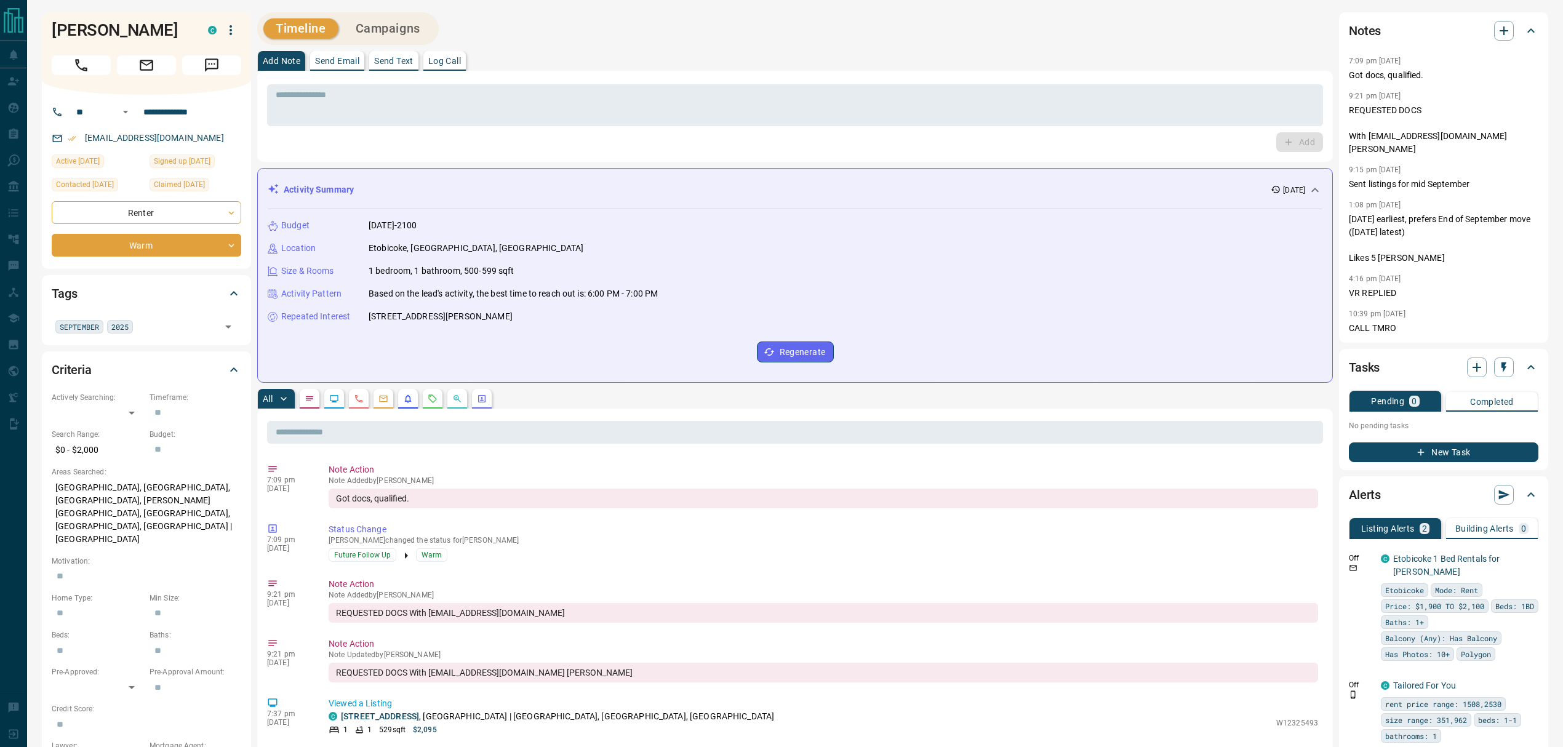 Image resolution: width=1563 pixels, height=747 pixels. I want to click on p: Log Call, so click(444, 61).